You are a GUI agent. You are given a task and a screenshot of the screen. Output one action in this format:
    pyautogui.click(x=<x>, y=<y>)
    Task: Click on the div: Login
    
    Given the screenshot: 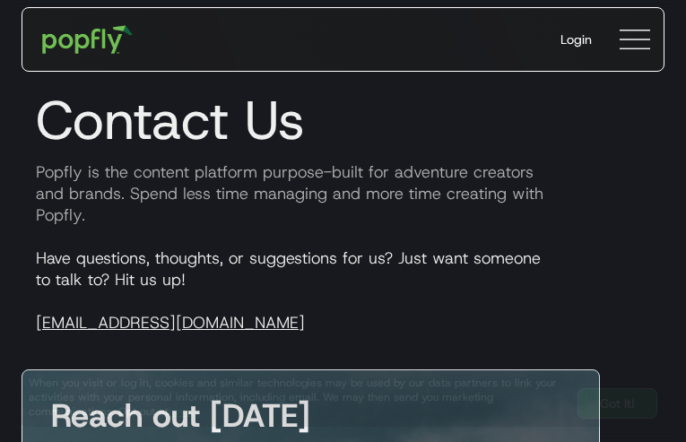 What is the action you would take?
    pyautogui.click(x=576, y=39)
    